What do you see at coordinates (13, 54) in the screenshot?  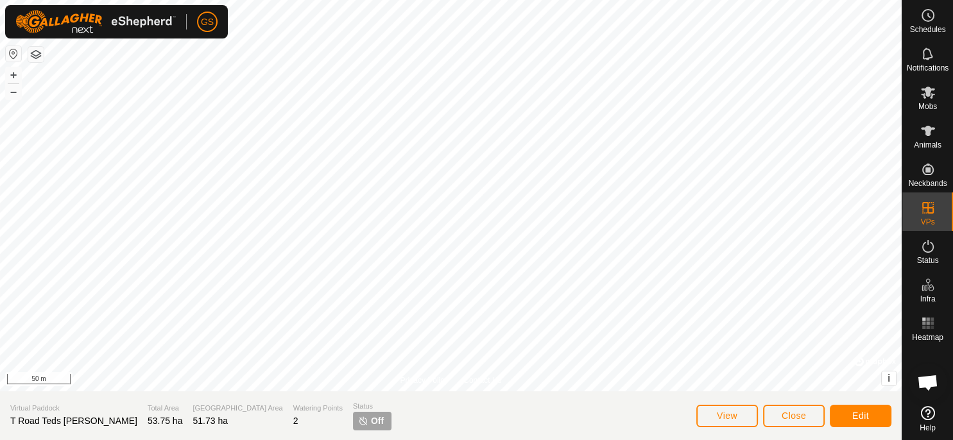 I see `button: Reset Map` at bounding box center [13, 54].